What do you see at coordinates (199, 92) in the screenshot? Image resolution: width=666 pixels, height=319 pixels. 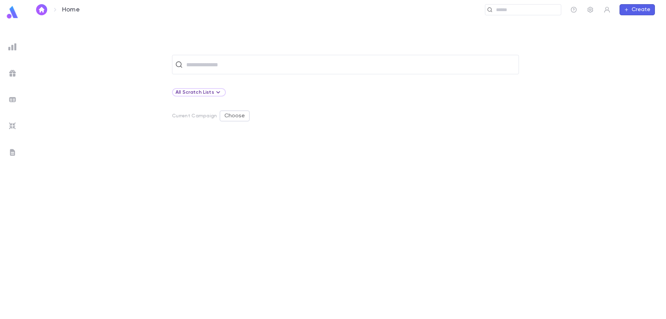 I see `div: All Scratch Lists` at bounding box center [199, 92].